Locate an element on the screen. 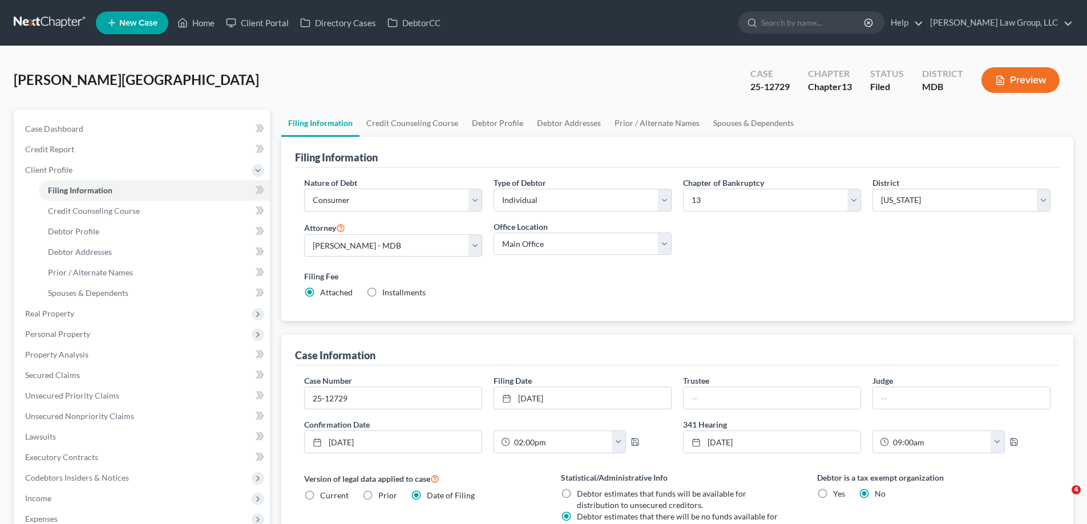  label: Statistical/Administrative Info is located at coordinates (677, 477).